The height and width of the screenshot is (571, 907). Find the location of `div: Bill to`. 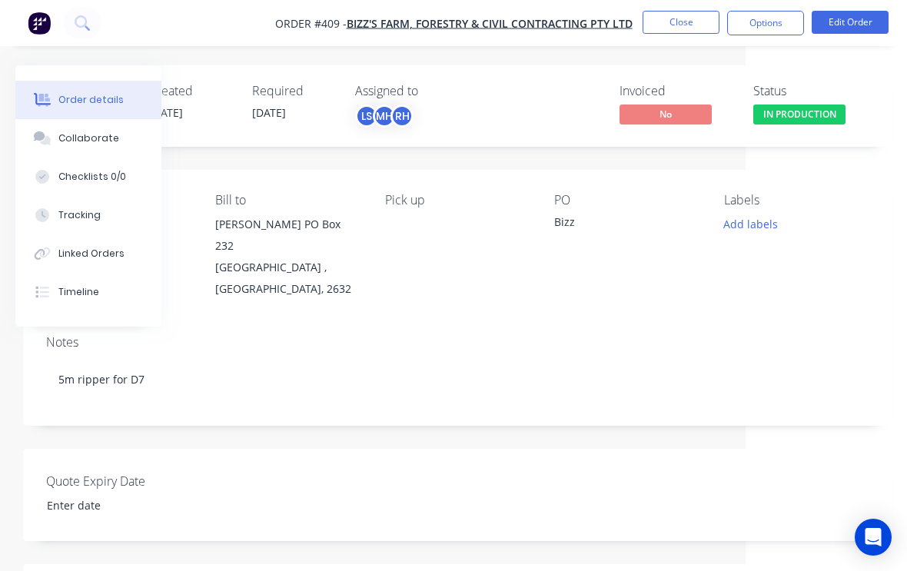

div: Bill to is located at coordinates (287, 200).